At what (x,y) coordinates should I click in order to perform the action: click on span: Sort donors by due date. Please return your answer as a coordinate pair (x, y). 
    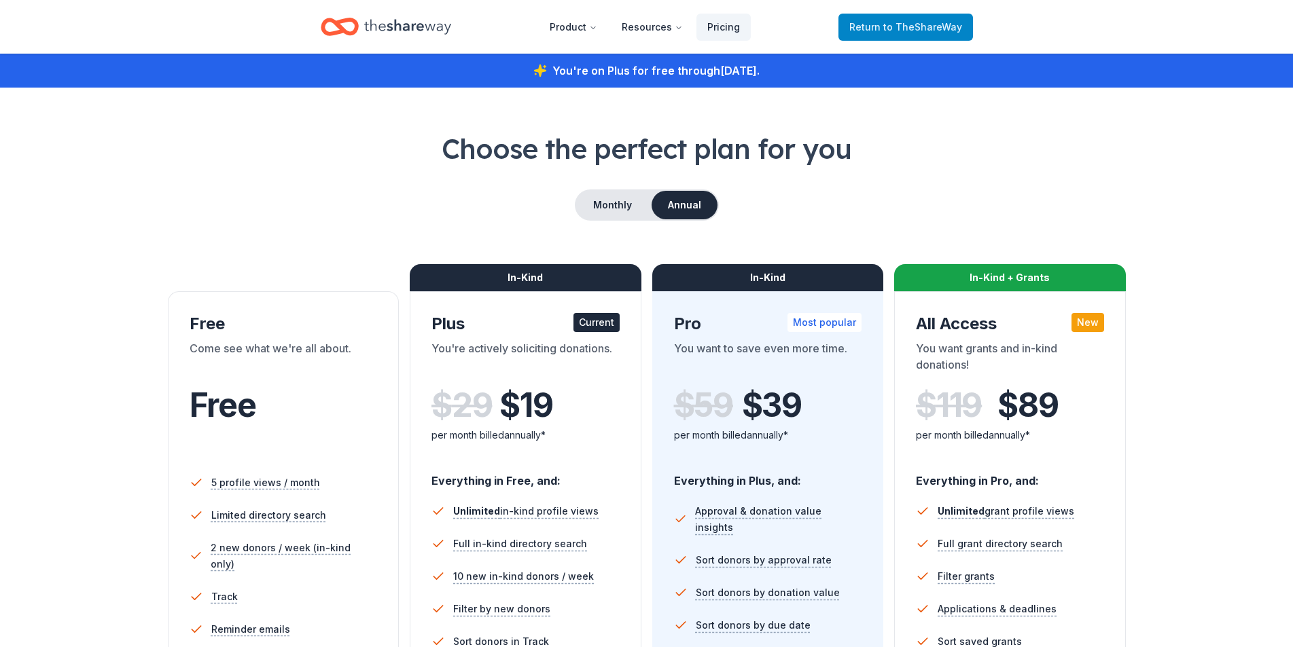
    Looking at the image, I should click on (753, 626).